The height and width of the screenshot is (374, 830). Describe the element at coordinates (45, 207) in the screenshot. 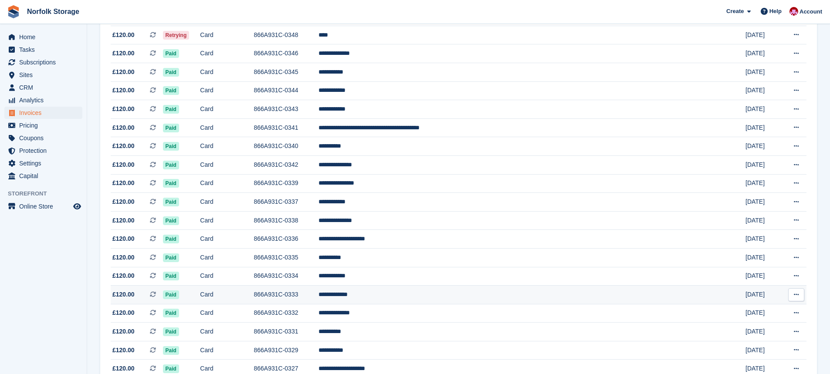

I see `span: Online Store` at that location.